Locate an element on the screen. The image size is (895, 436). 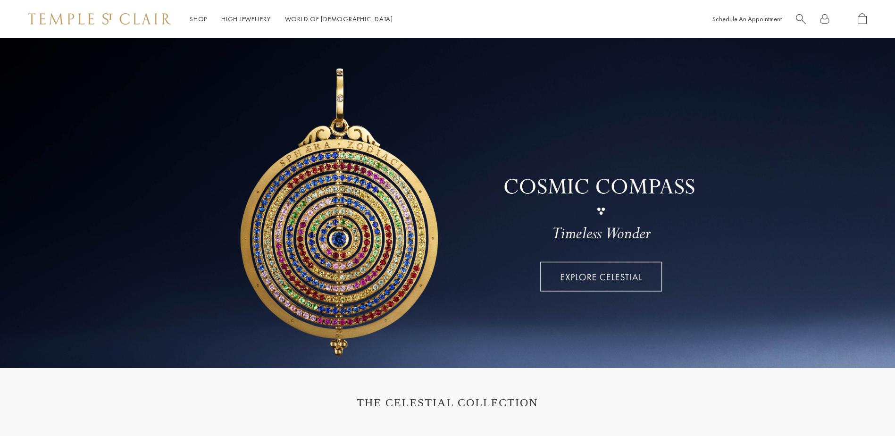
nav: Main navigation is located at coordinates (291, 19).